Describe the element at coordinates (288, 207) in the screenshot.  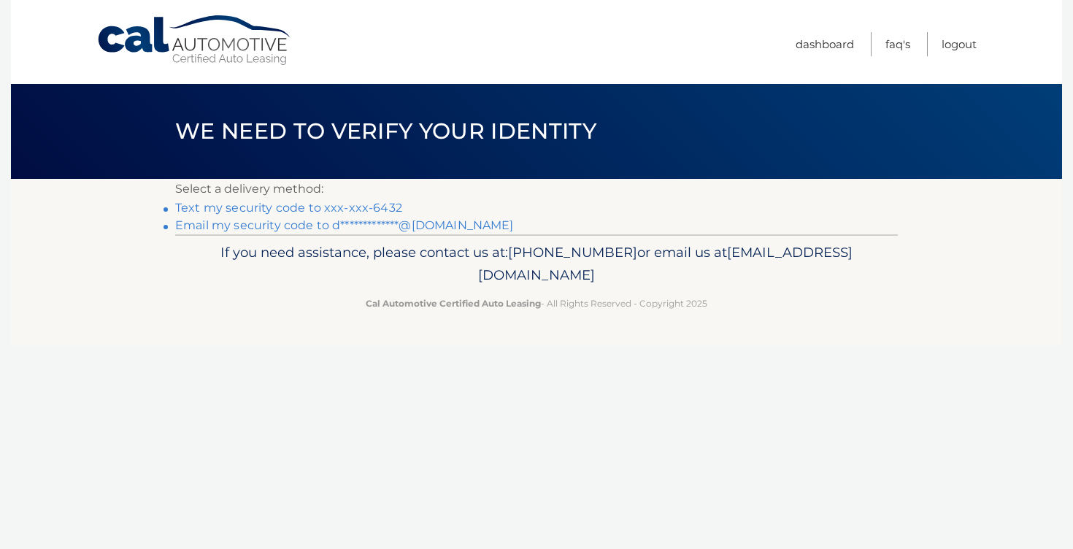
I see `a: Text my security code to xxx-xxx-6432` at that location.